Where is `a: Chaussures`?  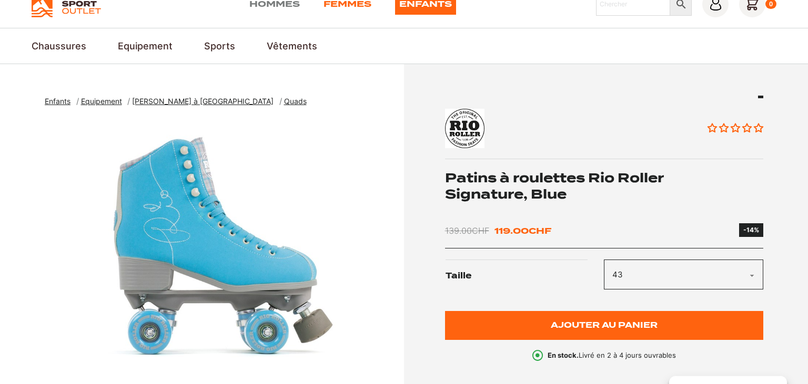 a: Chaussures is located at coordinates (59, 46).